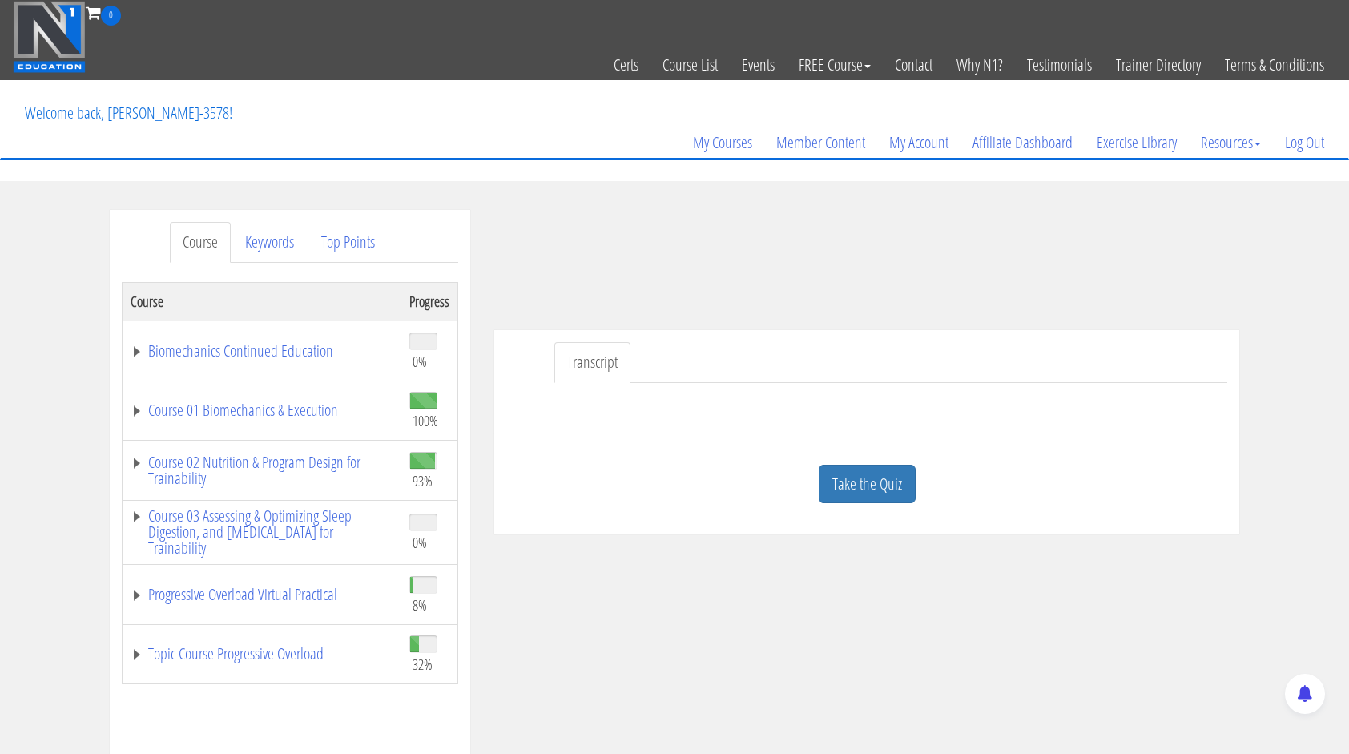 This screenshot has height=754, width=1349. I want to click on a: Topic Course Progressive Overload, so click(262, 654).